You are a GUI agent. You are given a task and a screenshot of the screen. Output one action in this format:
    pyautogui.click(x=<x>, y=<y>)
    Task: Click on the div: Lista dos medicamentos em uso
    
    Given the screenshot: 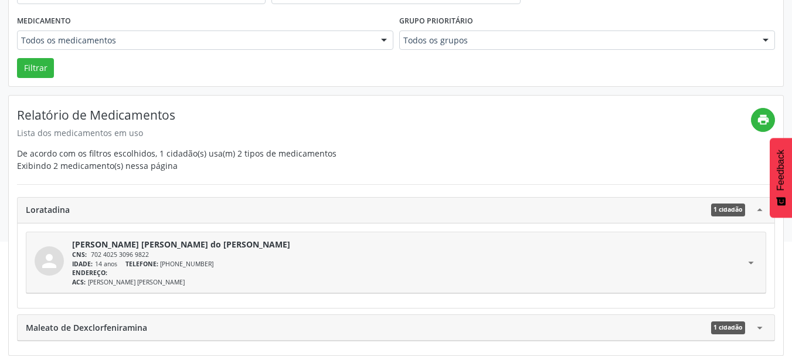 What is the action you would take?
    pyautogui.click(x=384, y=133)
    